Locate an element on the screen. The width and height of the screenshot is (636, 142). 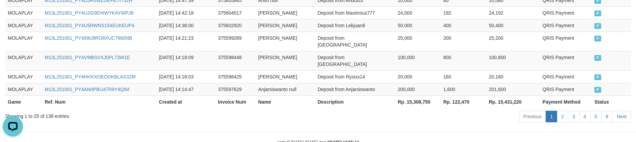
th: Rp. 122,470 is located at coordinates (464, 101).